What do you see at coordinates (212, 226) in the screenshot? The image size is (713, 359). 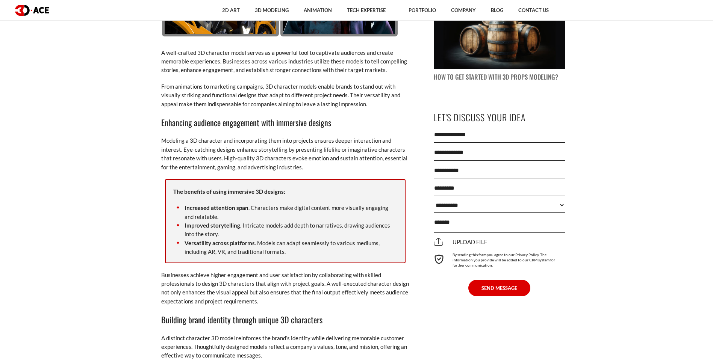 I see `strong: Improved storytelling` at bounding box center [212, 226].